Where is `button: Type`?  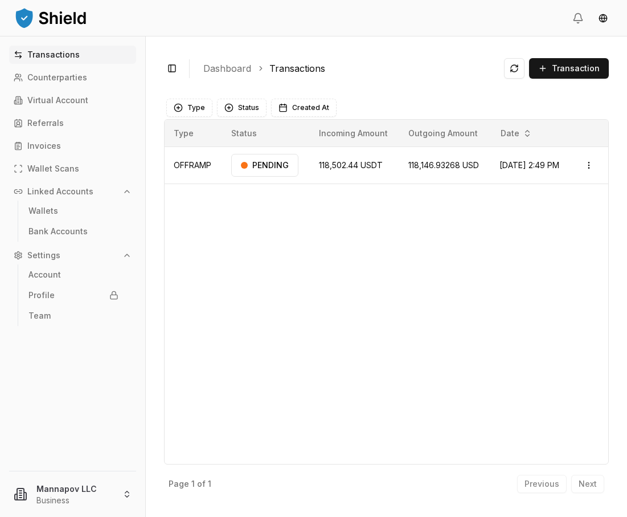 button: Type is located at coordinates (189, 108).